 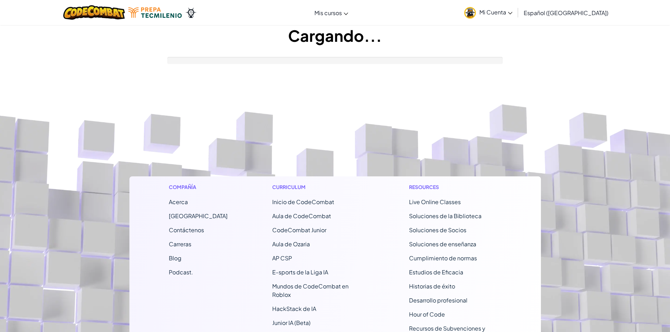 What do you see at coordinates (455, 187) in the screenshot?
I see `h1: Resources` at bounding box center [455, 187].